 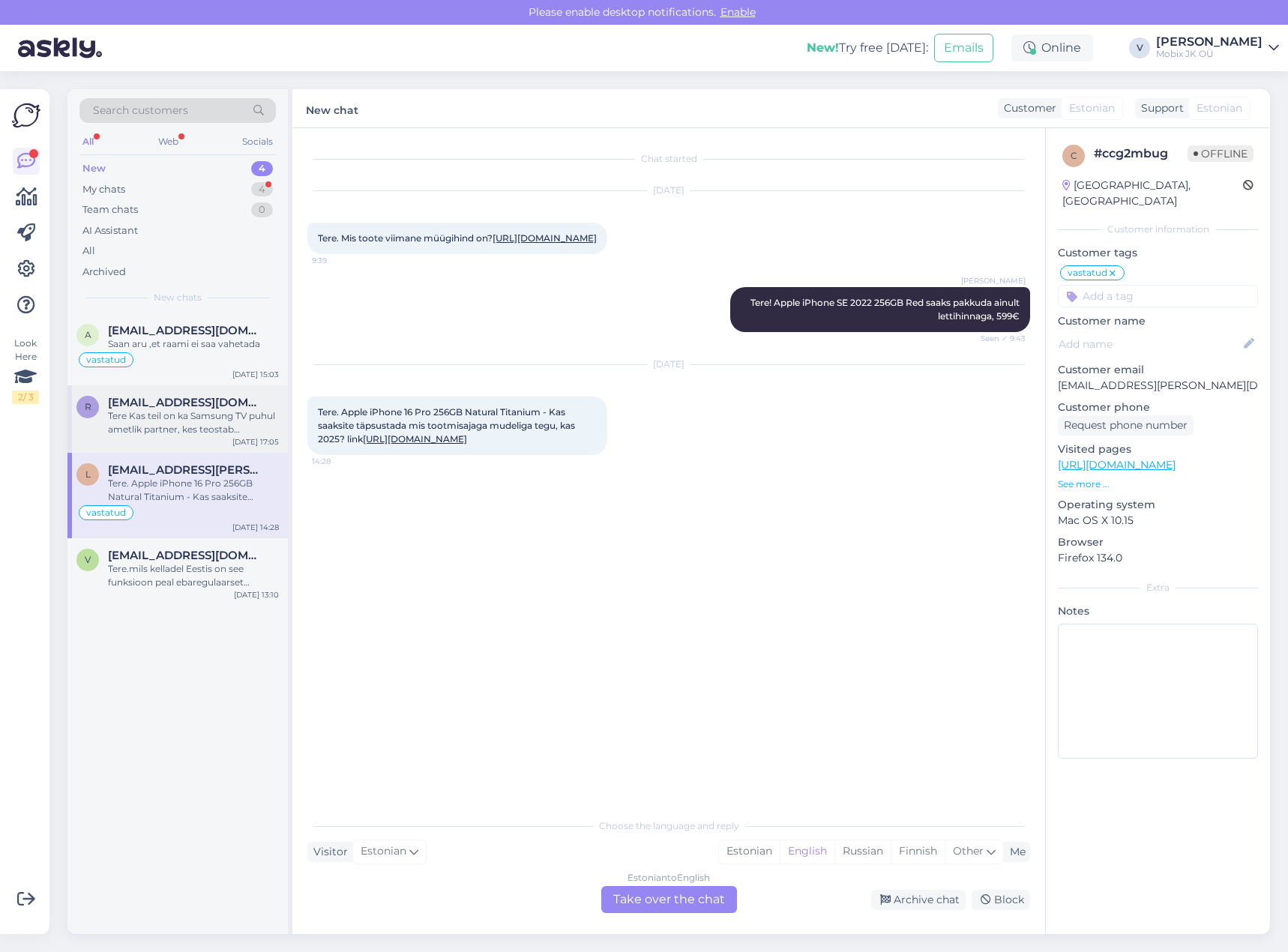 What do you see at coordinates (25, 370) in the screenshot?
I see `div: Look Here` at bounding box center [25, 370].